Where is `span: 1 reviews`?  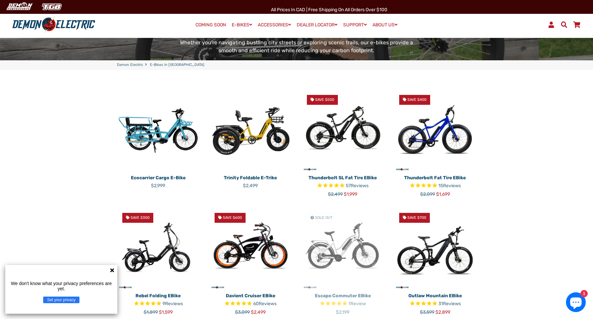 span: 1 reviews is located at coordinates (357, 303).